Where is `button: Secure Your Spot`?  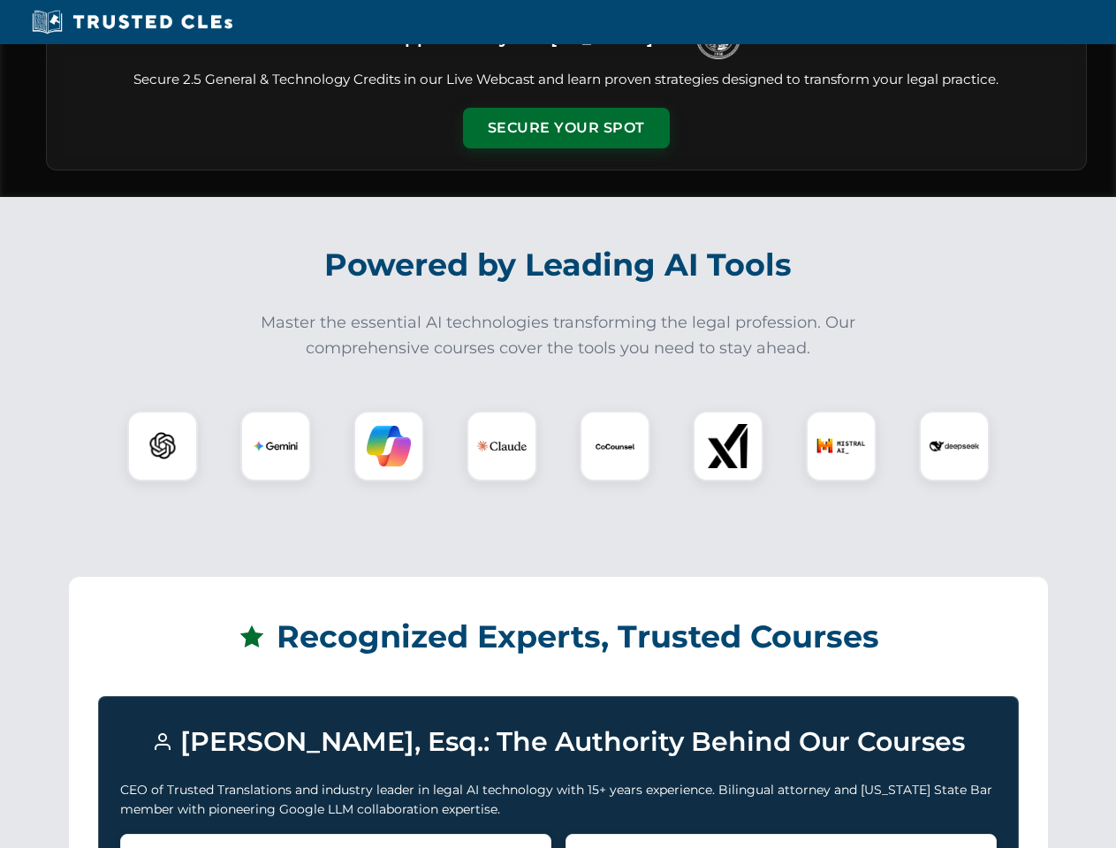 button: Secure Your Spot is located at coordinates (566, 128).